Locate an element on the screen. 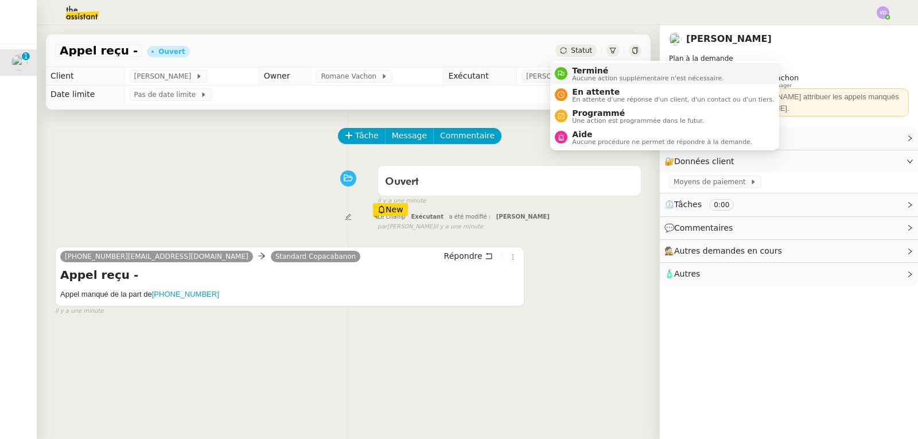  td: Client is located at coordinates (85, 76).